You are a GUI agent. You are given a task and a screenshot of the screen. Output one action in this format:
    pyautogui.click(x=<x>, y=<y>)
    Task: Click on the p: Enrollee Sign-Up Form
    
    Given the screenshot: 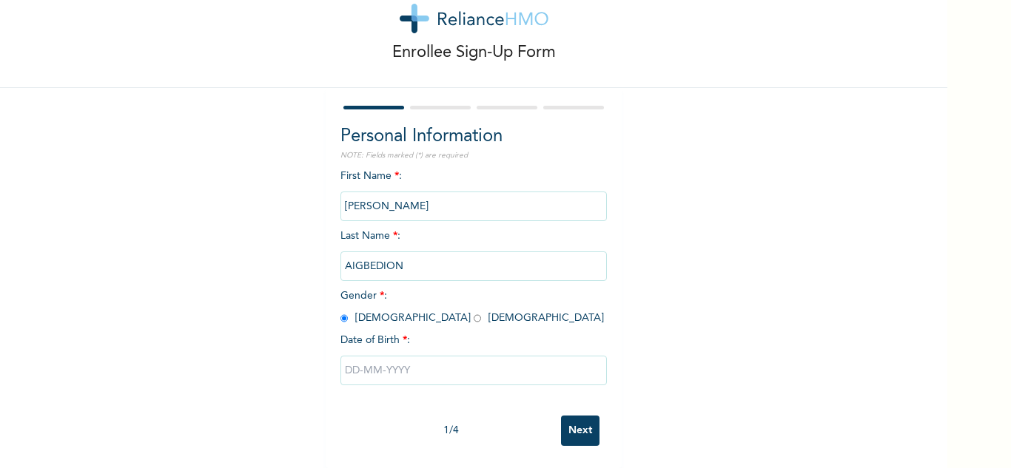 What is the action you would take?
    pyautogui.click(x=474, y=53)
    